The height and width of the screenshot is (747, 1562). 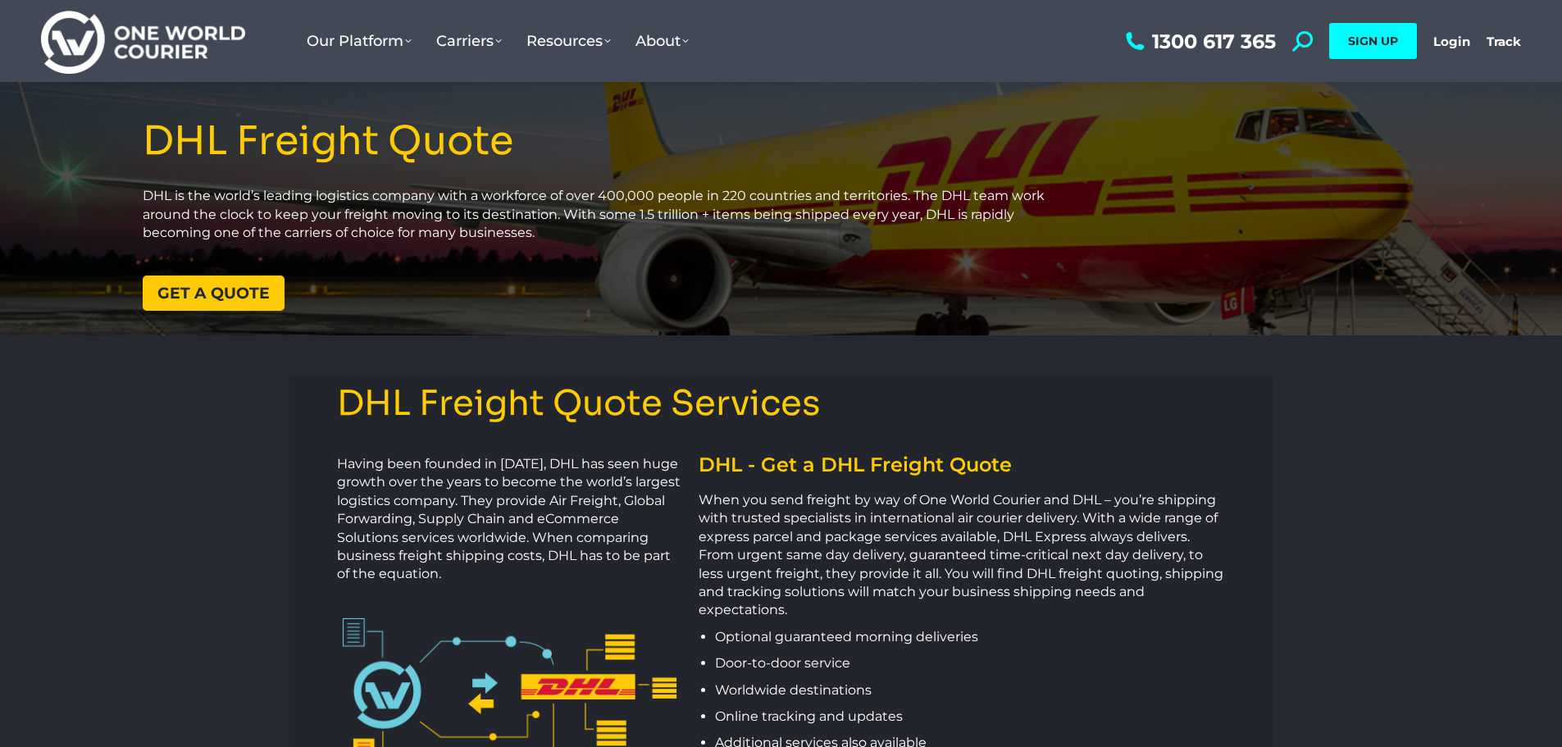 What do you see at coordinates (568, 41) in the screenshot?
I see `a: Resources` at bounding box center [568, 41].